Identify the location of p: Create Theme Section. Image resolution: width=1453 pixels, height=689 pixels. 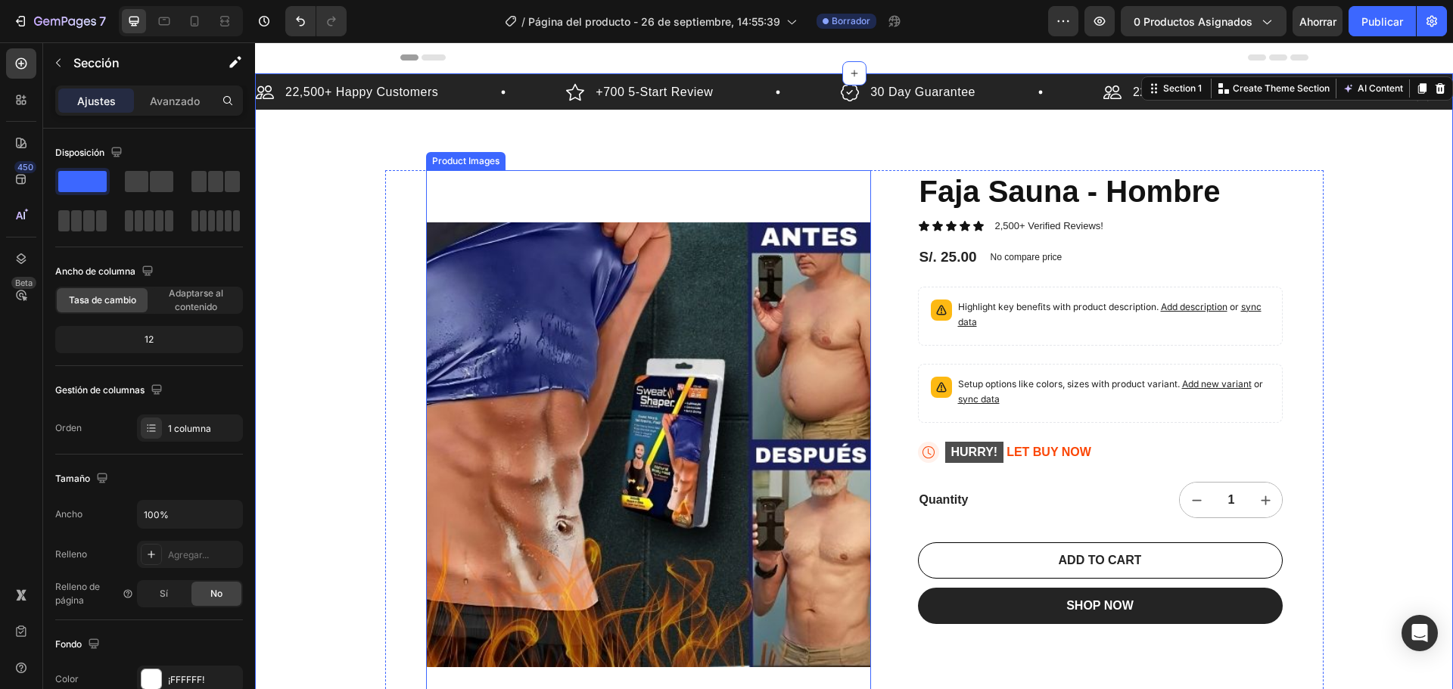
(1026, 46).